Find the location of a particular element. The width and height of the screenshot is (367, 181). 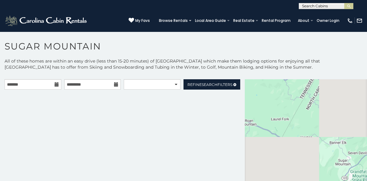

img: White-1-2.png is located at coordinates (46, 21).